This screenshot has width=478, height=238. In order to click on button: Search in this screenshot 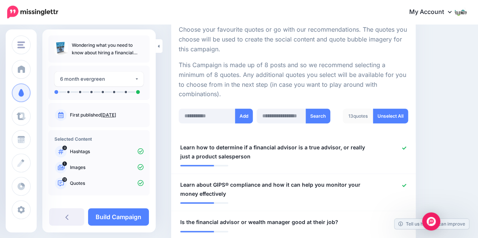, I will do `click(318, 116)`.